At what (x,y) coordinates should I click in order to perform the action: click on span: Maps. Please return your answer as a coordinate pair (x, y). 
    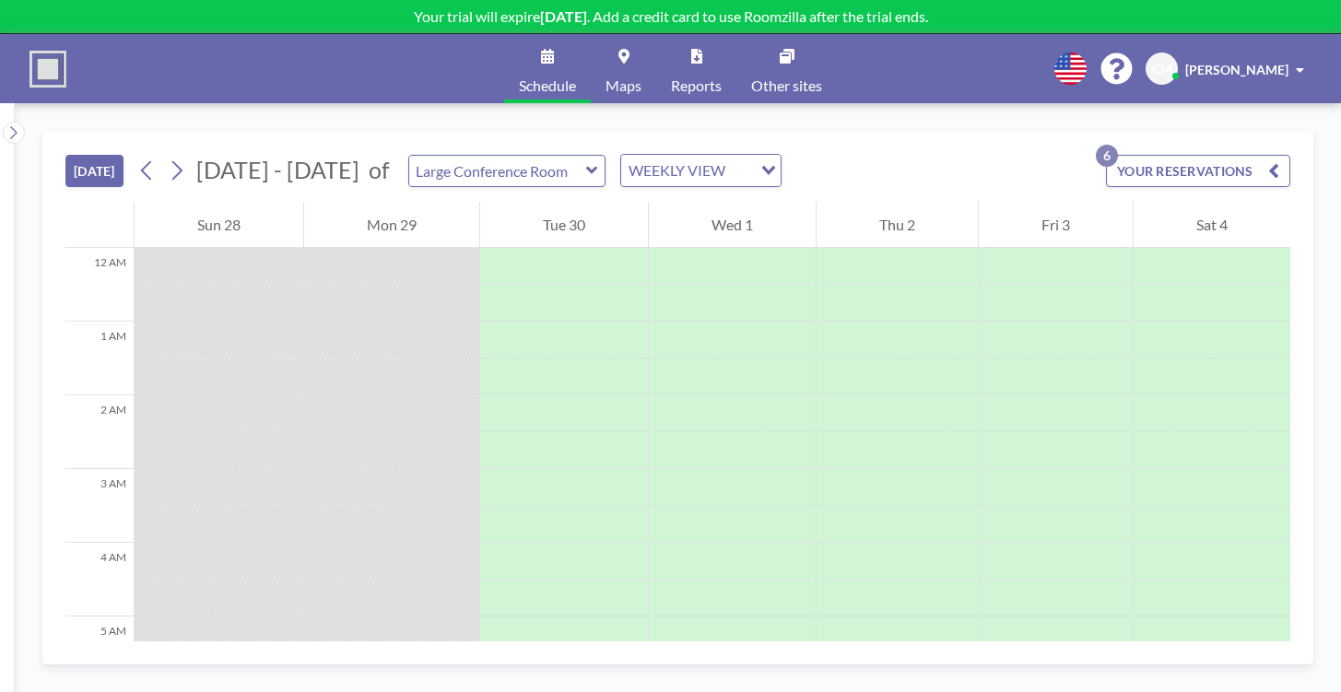
    Looking at the image, I should click on (623, 86).